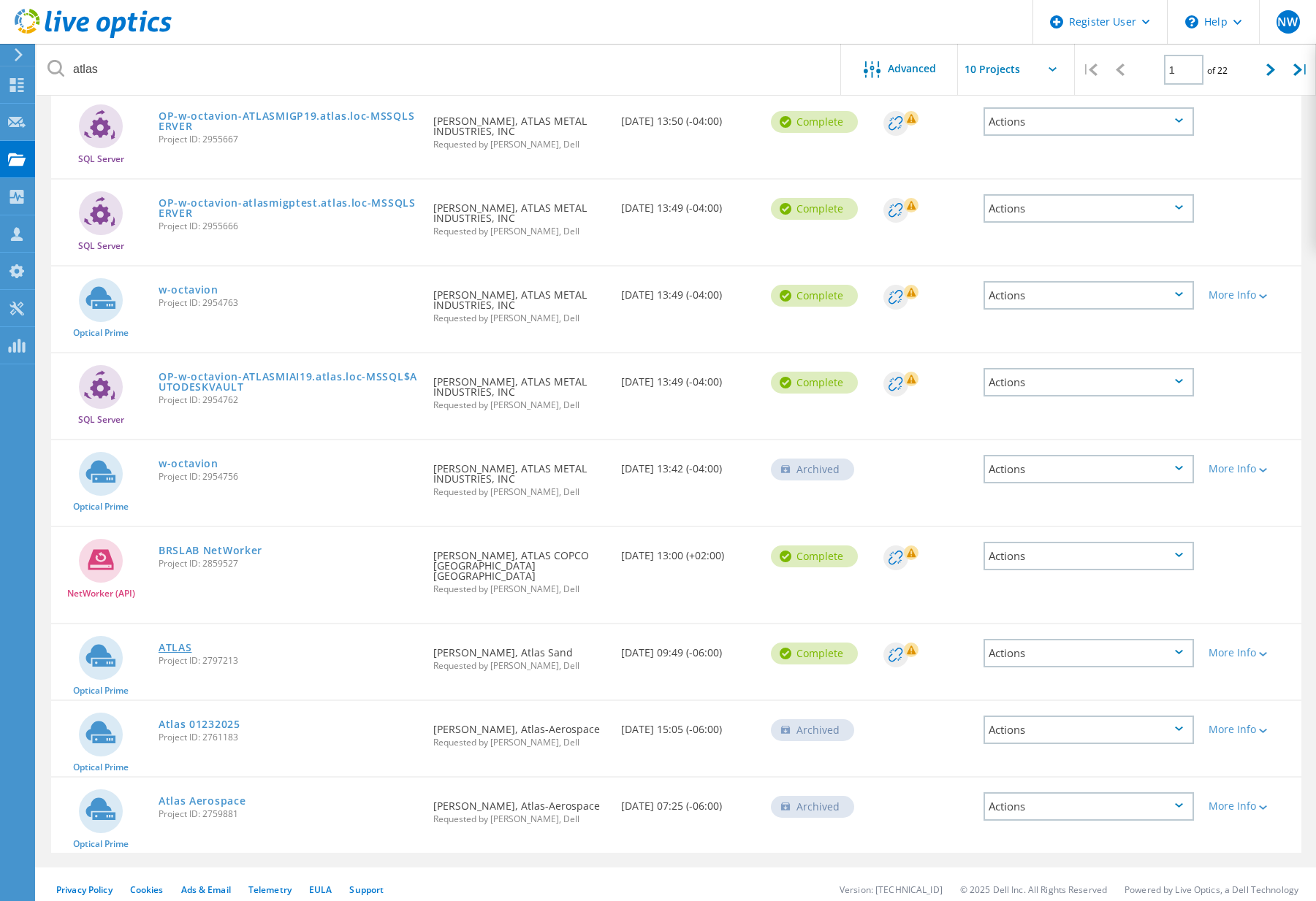 This screenshot has width=1316, height=901. Describe the element at coordinates (1033, 890) in the screenshot. I see `li: © 2025 Dell Inc. All Rights Reserved` at that location.